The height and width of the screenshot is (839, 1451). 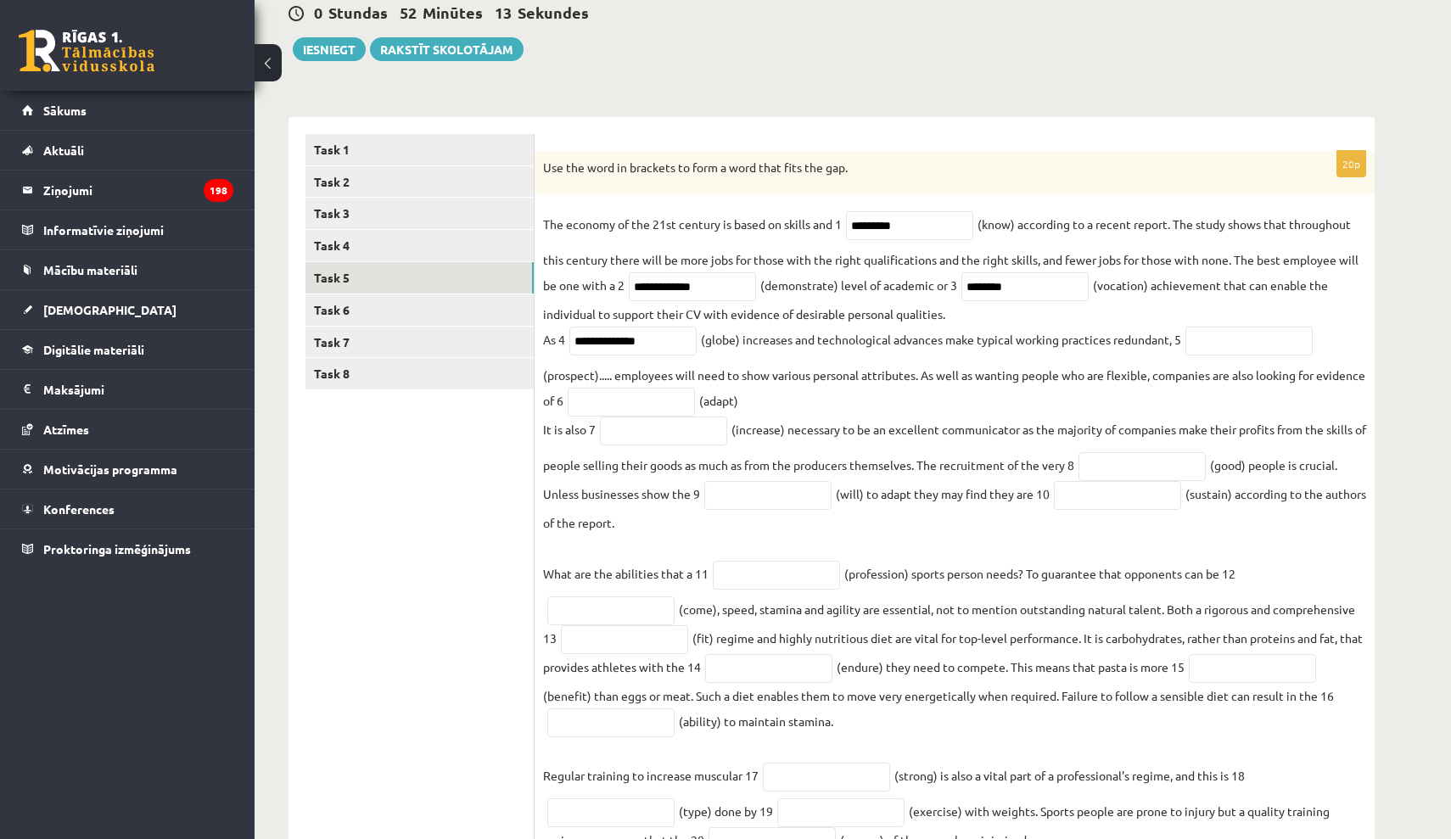 I want to click on span: 13, so click(x=503, y=12).